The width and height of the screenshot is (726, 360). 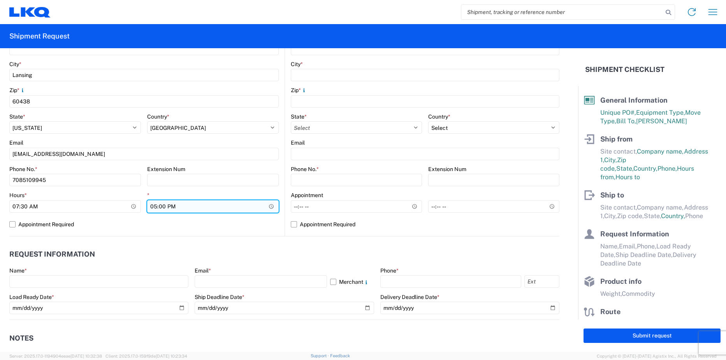 What do you see at coordinates (56, 356) in the screenshot?
I see `span: Server: 2025.17.0-1194904eeae` at bounding box center [56, 356].